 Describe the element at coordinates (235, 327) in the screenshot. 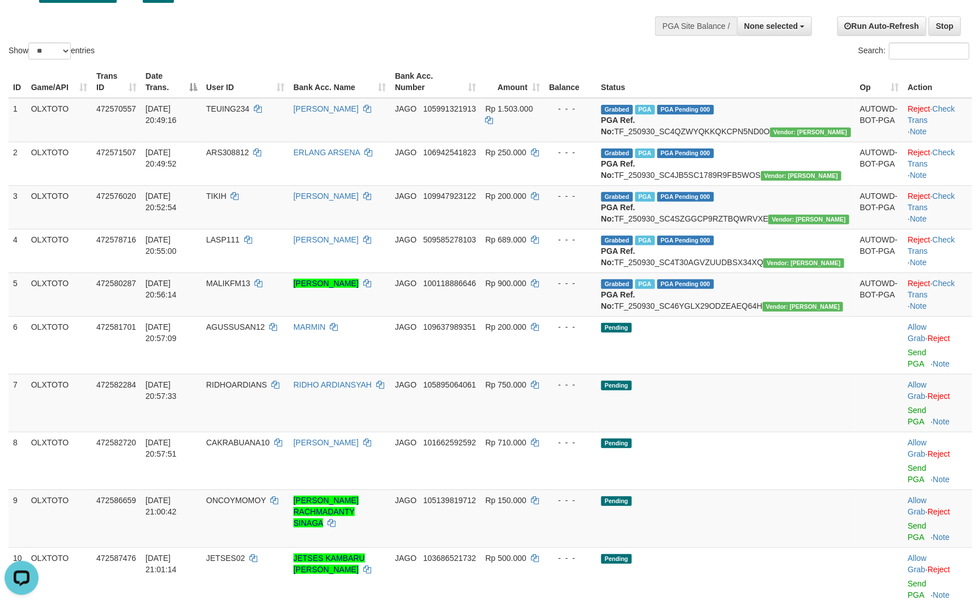

I see `span: AGUSSUSAN12` at that location.